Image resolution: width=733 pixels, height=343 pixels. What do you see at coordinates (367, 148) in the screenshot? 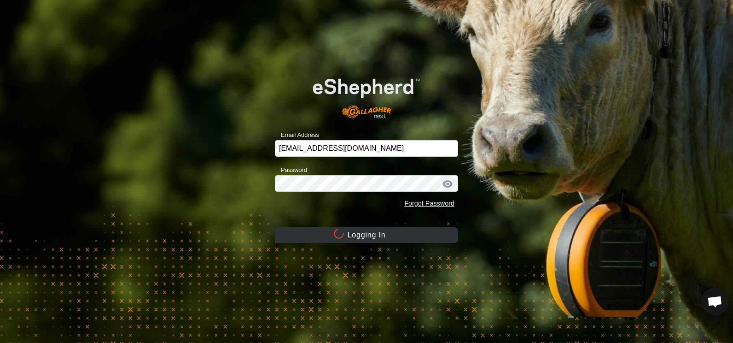
I see `input: Email Address` at bounding box center [367, 148].